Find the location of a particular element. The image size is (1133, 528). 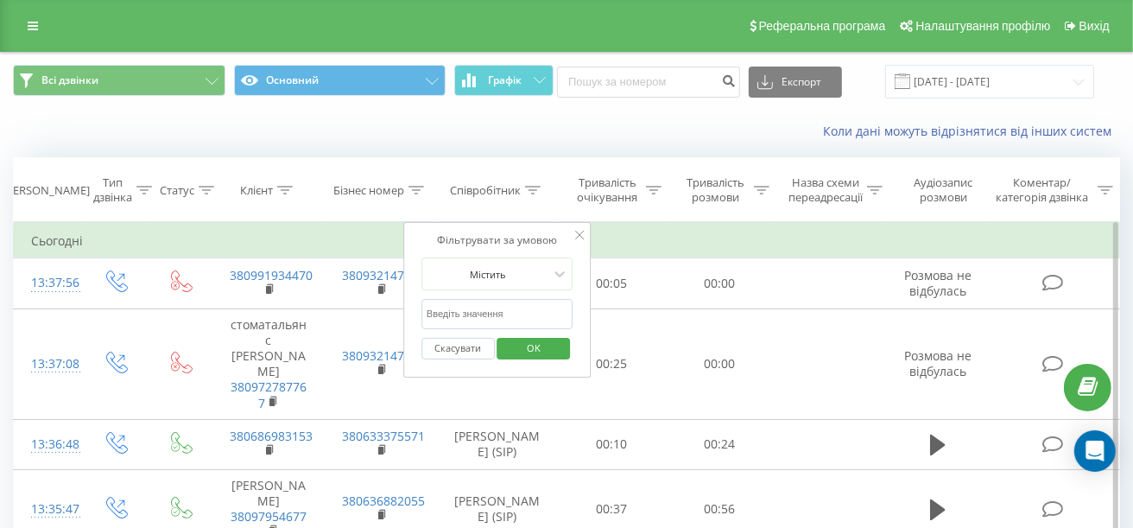

span: Всі дзвінки is located at coordinates (70, 80).